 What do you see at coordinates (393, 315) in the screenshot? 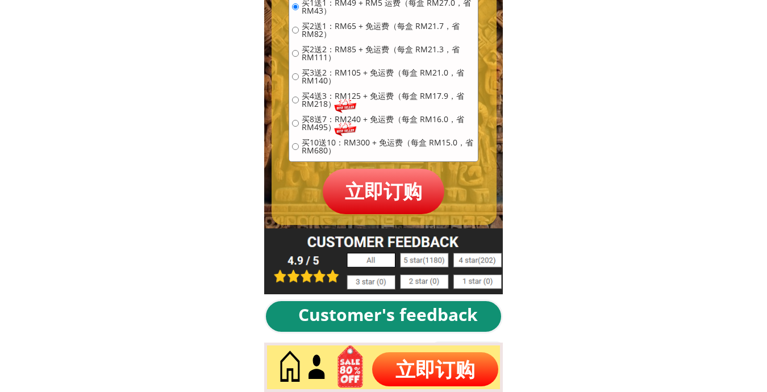
I see `div: Customer's feedback` at bounding box center [393, 315].